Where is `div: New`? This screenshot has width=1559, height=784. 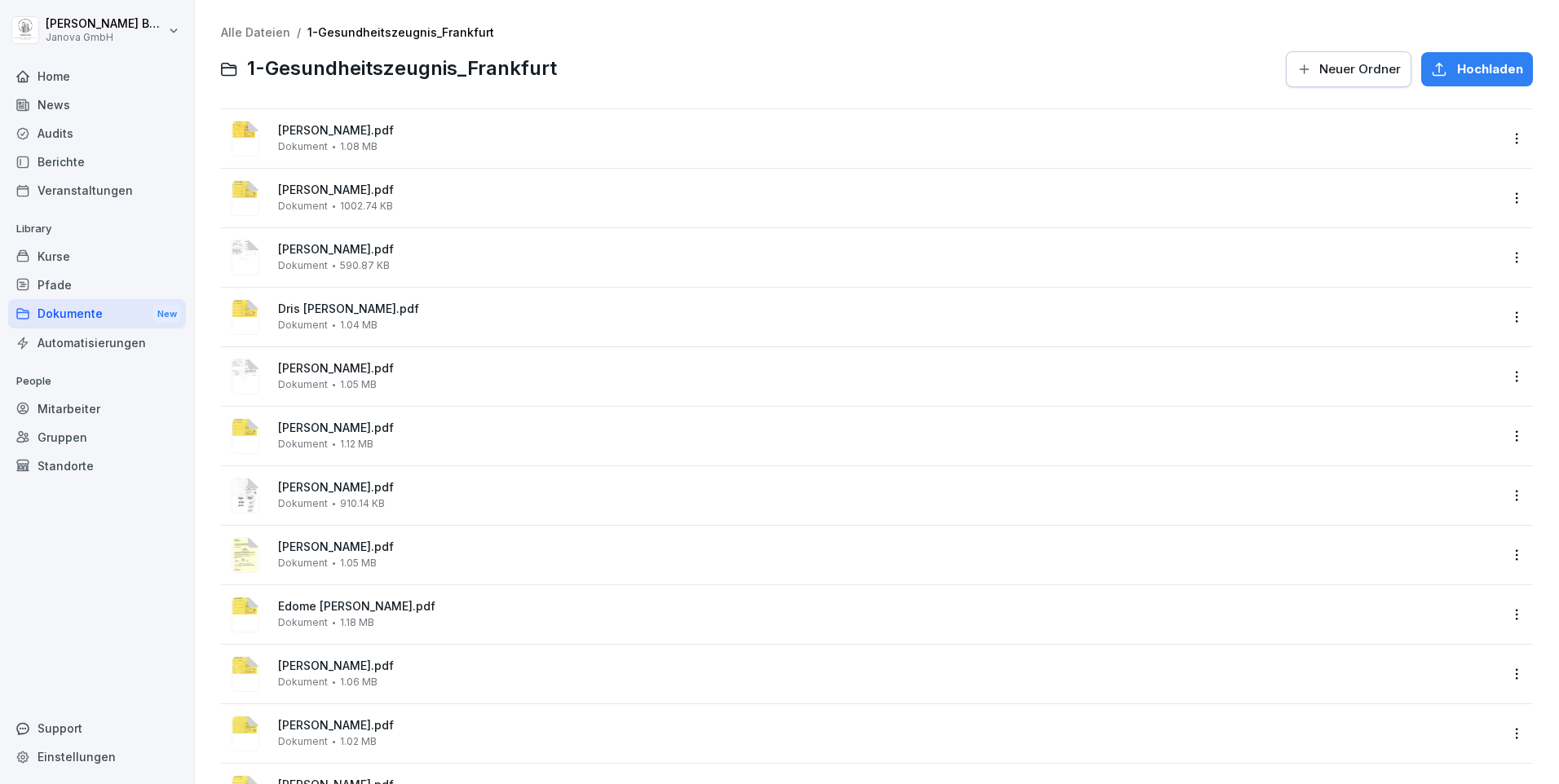
div: New is located at coordinates (167, 314).